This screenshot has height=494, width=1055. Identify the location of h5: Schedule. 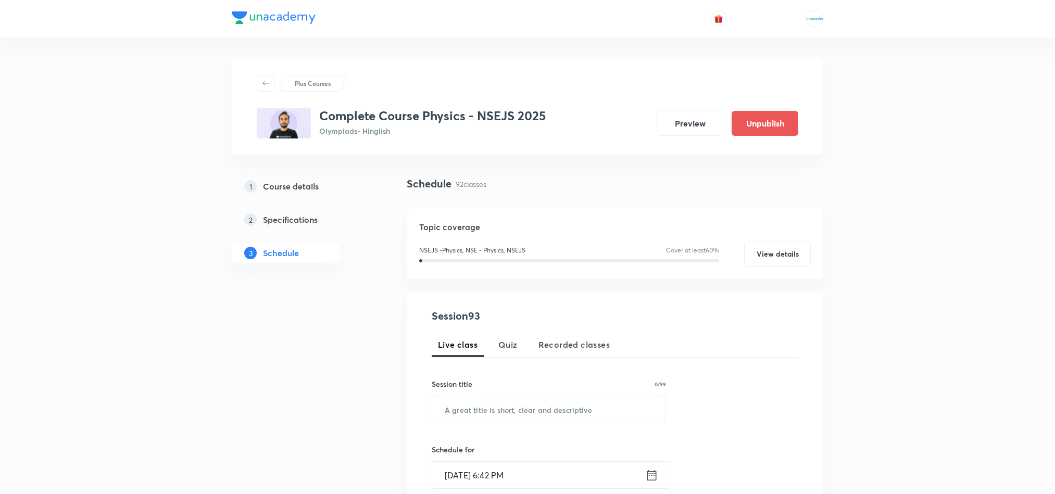
(281, 253).